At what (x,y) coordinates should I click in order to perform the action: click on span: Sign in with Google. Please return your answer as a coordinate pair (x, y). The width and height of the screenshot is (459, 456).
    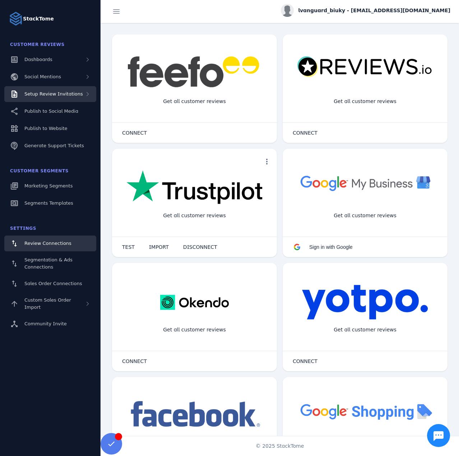
    Looking at the image, I should click on (331, 247).